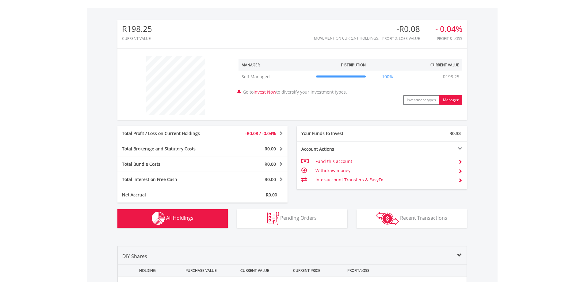 The height and width of the screenshot is (282, 584). I want to click on div: HOLDING, so click(146, 270).